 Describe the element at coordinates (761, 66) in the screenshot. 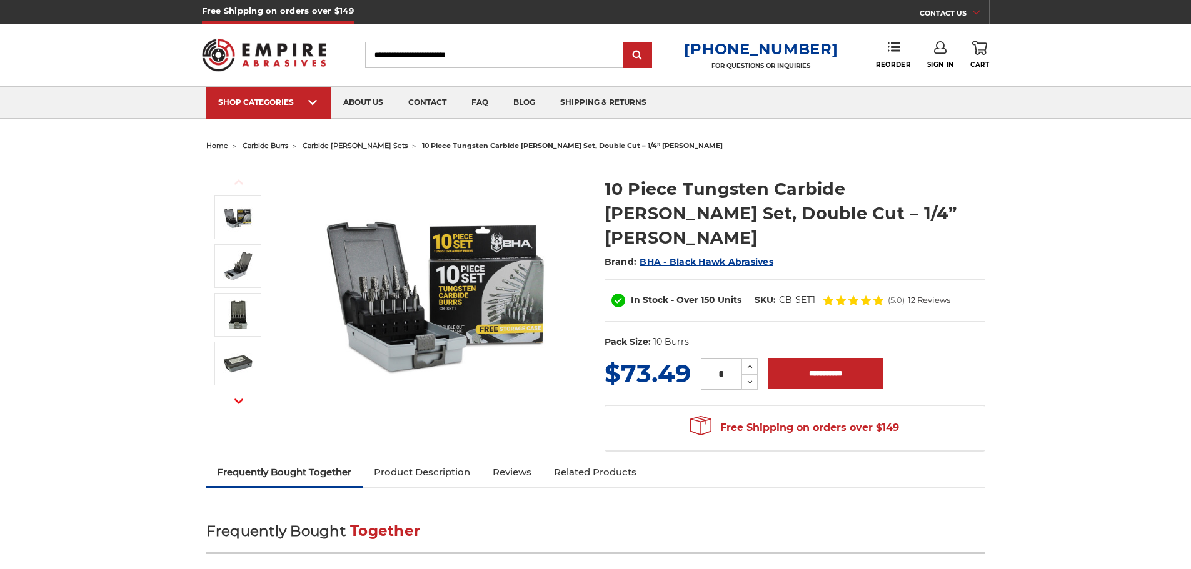

I see `p: FOR QUESTIONS OR INQUIRIES` at that location.